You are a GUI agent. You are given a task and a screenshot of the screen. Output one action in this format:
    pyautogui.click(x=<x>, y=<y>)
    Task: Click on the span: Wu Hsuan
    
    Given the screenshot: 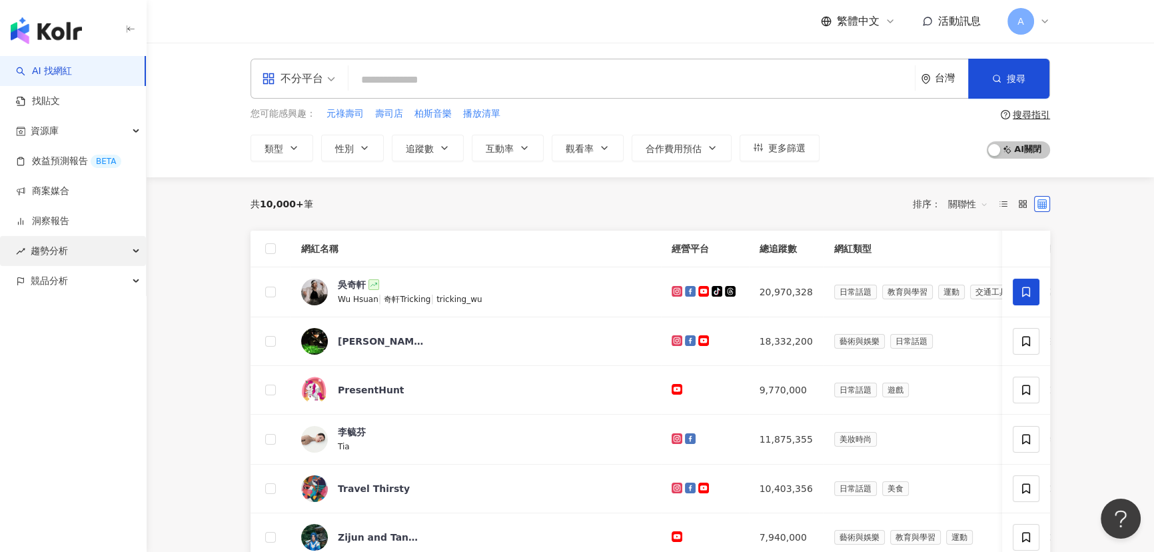 What is the action you would take?
    pyautogui.click(x=358, y=299)
    